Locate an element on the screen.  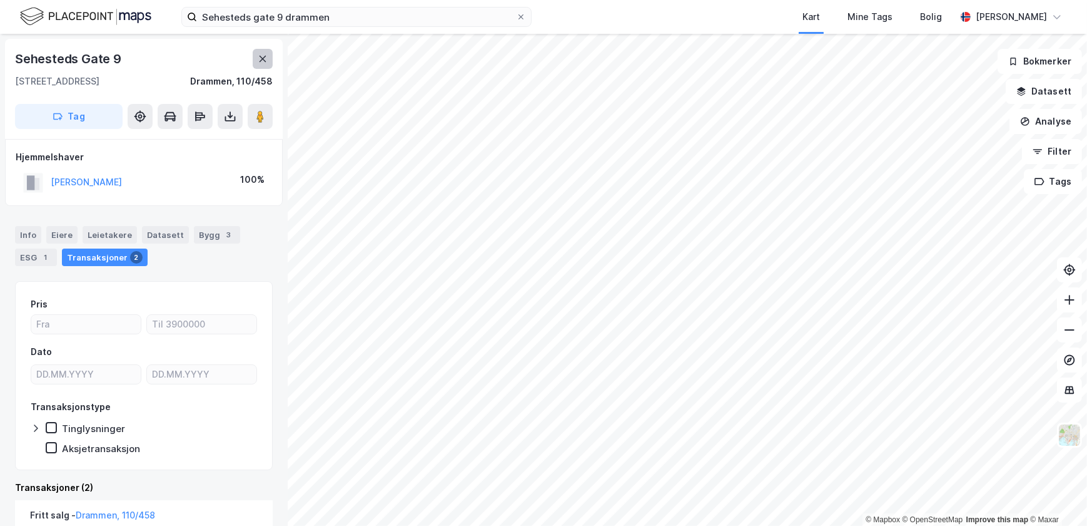
div: 100% is located at coordinates (252, 180).